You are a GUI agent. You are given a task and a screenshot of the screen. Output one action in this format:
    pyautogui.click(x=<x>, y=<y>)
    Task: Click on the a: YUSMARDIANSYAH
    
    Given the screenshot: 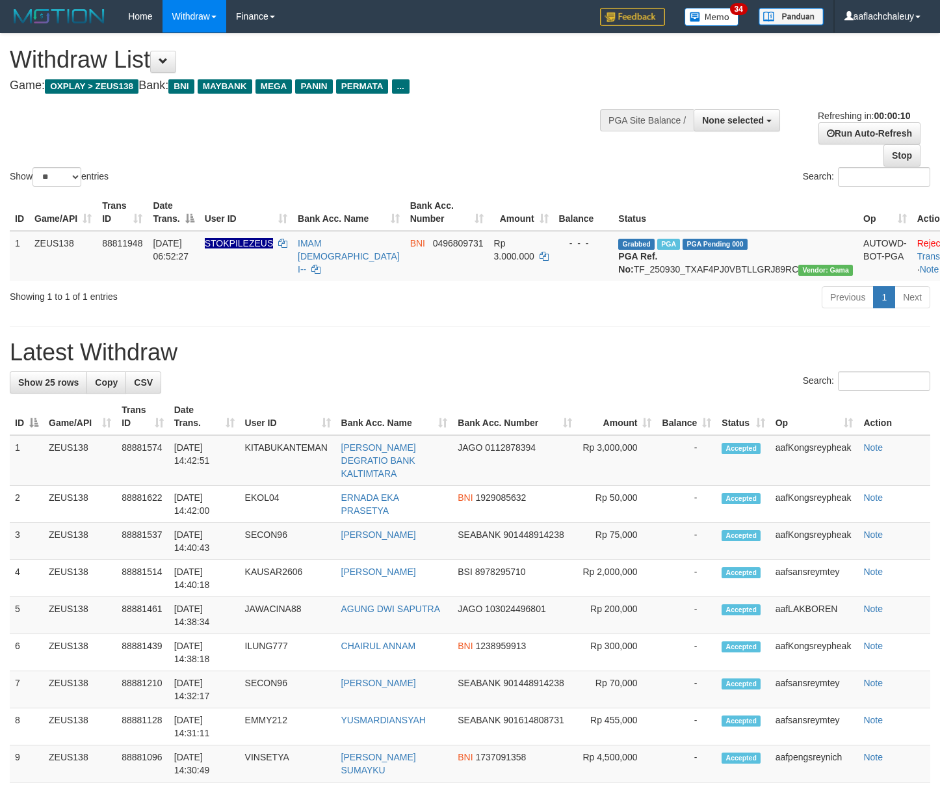 What is the action you would take?
    pyautogui.click(x=384, y=720)
    